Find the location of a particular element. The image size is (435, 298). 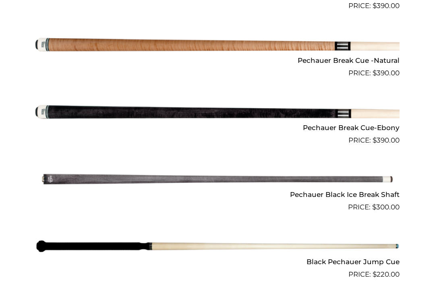

a: Black Pechauer Jump Cue $220.00 is located at coordinates (217, 248).